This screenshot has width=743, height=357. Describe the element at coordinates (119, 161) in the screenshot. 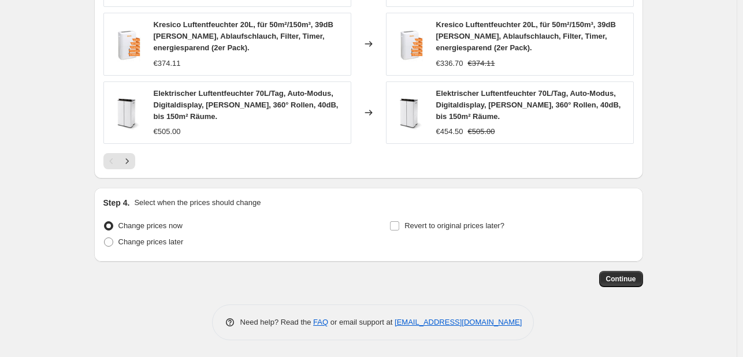

I see `nav: Pagination` at that location.